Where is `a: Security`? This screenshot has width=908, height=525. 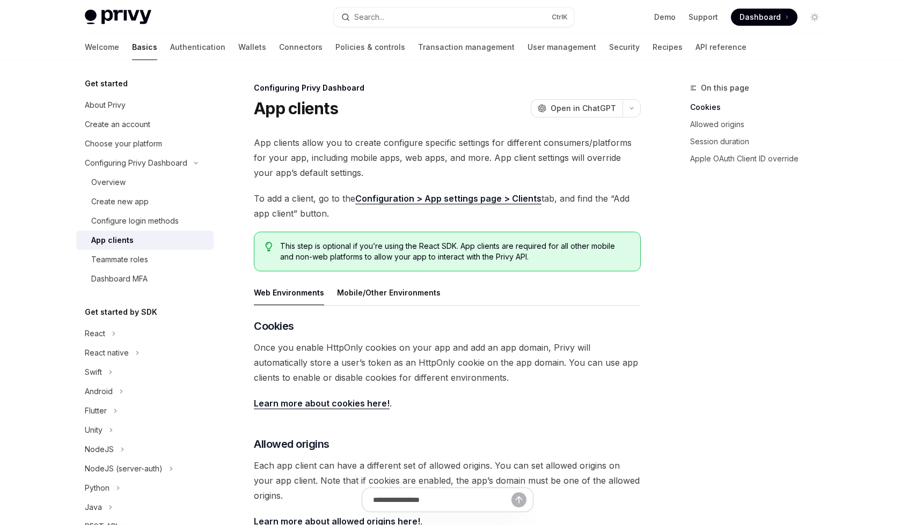 a: Security is located at coordinates (624, 47).